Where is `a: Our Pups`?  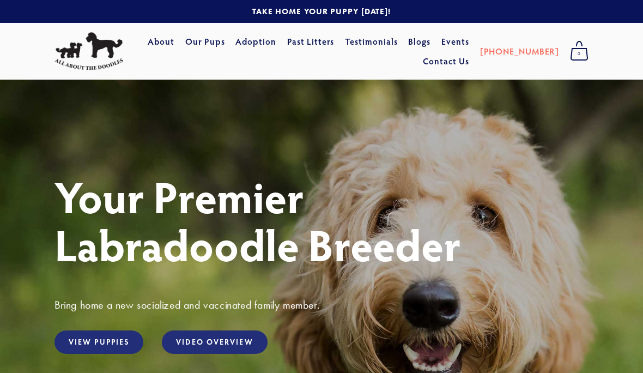
a: Our Pups is located at coordinates (205, 41).